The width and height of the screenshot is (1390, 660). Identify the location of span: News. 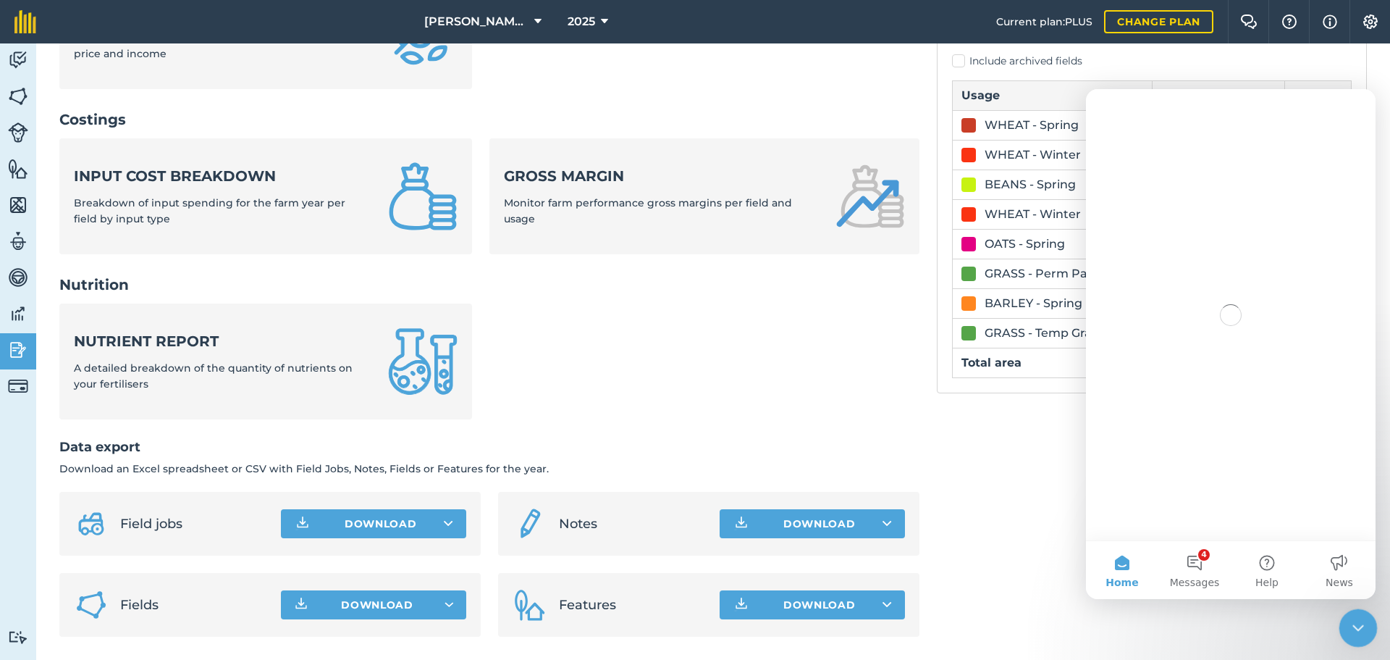
(253, 493).